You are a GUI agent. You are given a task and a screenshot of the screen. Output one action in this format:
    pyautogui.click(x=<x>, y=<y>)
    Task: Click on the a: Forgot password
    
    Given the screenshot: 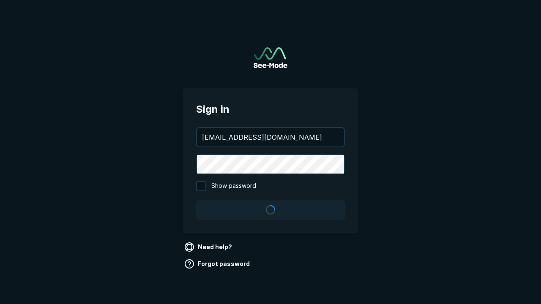 What is the action you would take?
    pyautogui.click(x=218, y=264)
    